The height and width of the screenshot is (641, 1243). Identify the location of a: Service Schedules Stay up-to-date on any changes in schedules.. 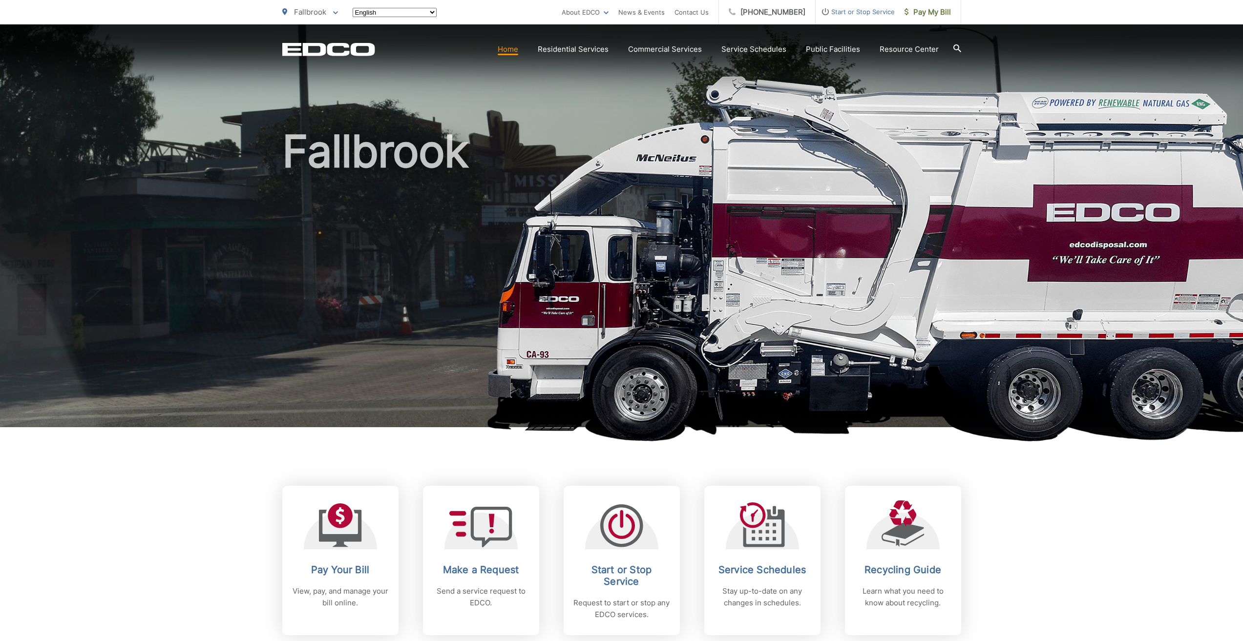
(762, 561).